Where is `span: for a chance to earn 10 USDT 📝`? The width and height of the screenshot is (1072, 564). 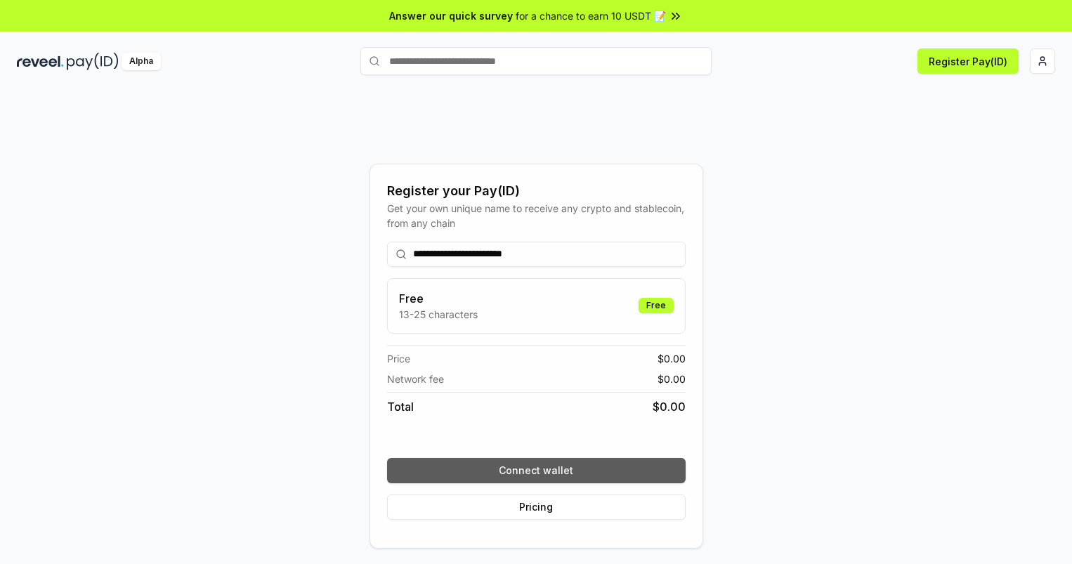
span: for a chance to earn 10 USDT 📝 is located at coordinates (591, 15).